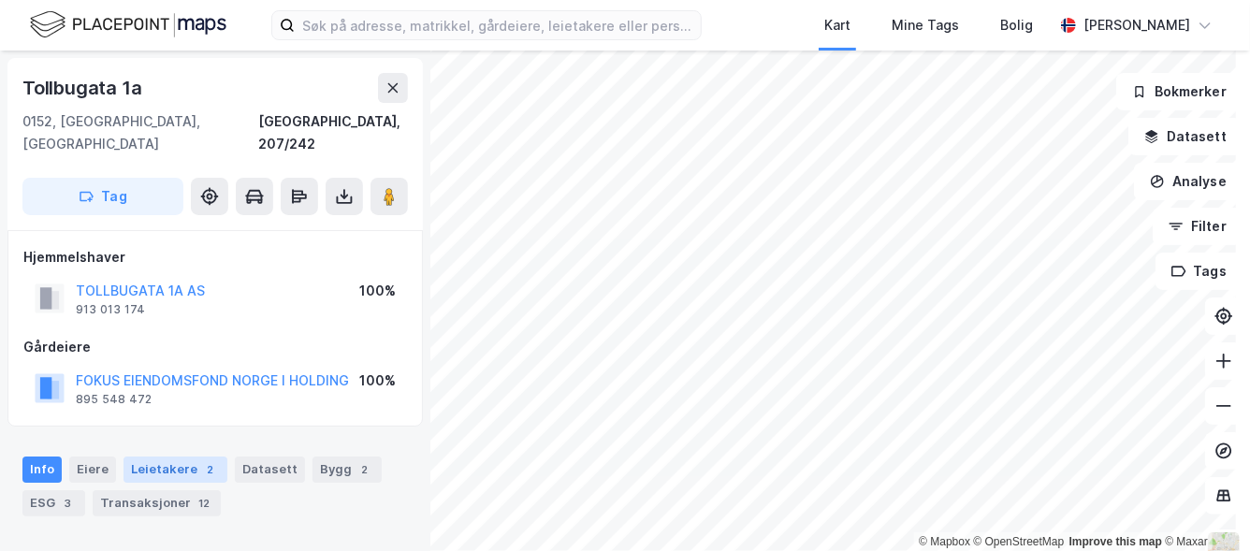 This screenshot has width=1250, height=551. What do you see at coordinates (1197, 226) in the screenshot?
I see `button: Filter` at bounding box center [1197, 226].